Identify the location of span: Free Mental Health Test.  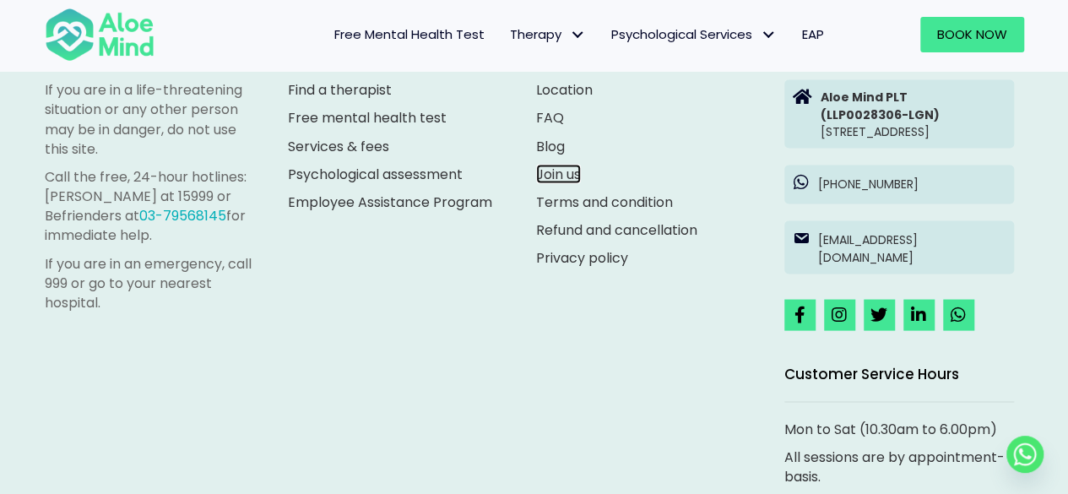
(409, 34).